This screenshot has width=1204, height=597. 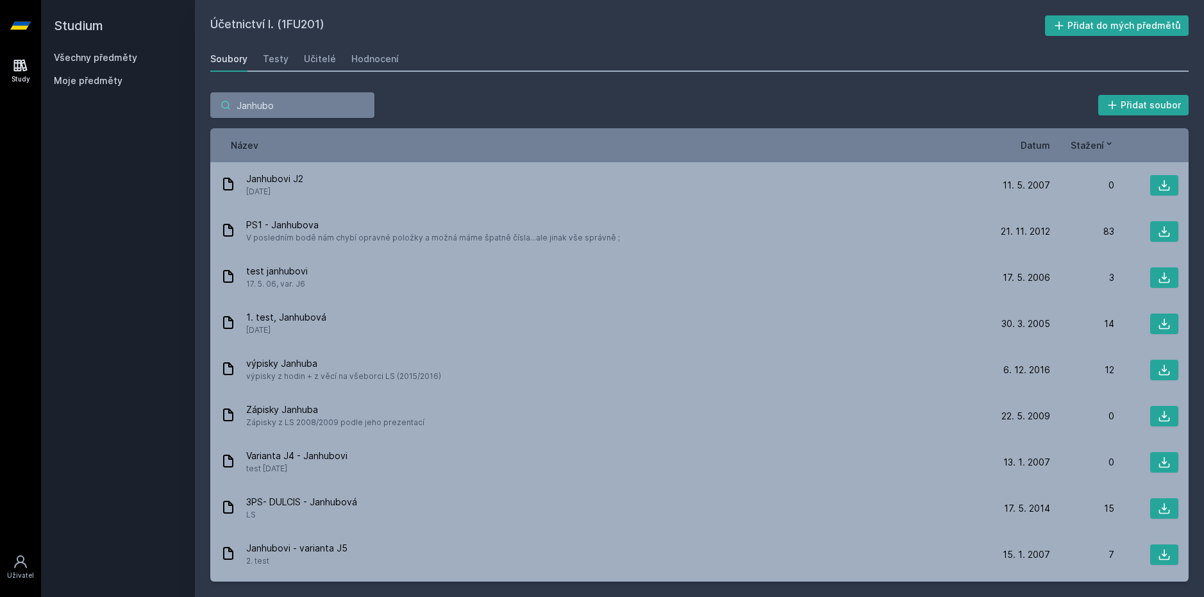 I want to click on a: Hodnocení, so click(x=375, y=59).